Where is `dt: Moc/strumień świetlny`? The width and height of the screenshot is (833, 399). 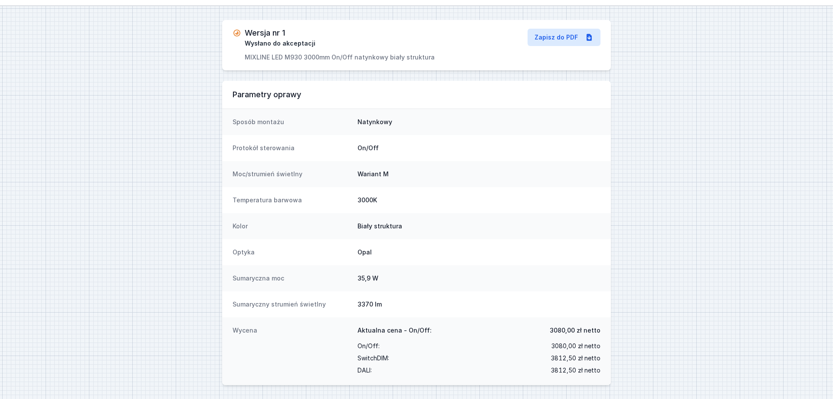 dt: Moc/strumień świetlny is located at coordinates (292, 174).